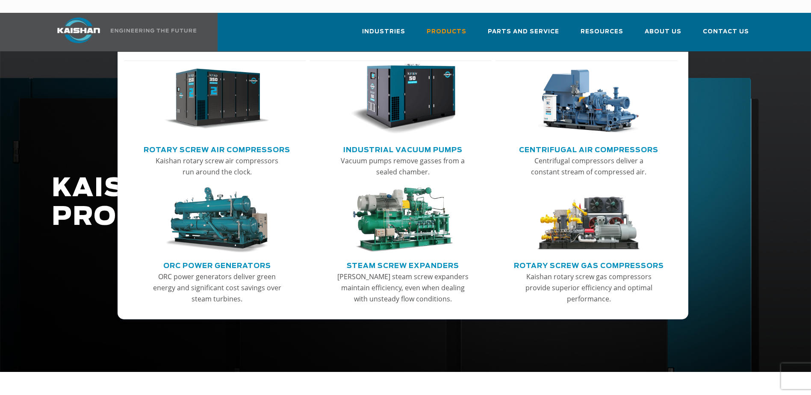 This screenshot has height=395, width=811. Describe the element at coordinates (403, 149) in the screenshot. I see `a: Industrial Vacuum Pumps` at that location.